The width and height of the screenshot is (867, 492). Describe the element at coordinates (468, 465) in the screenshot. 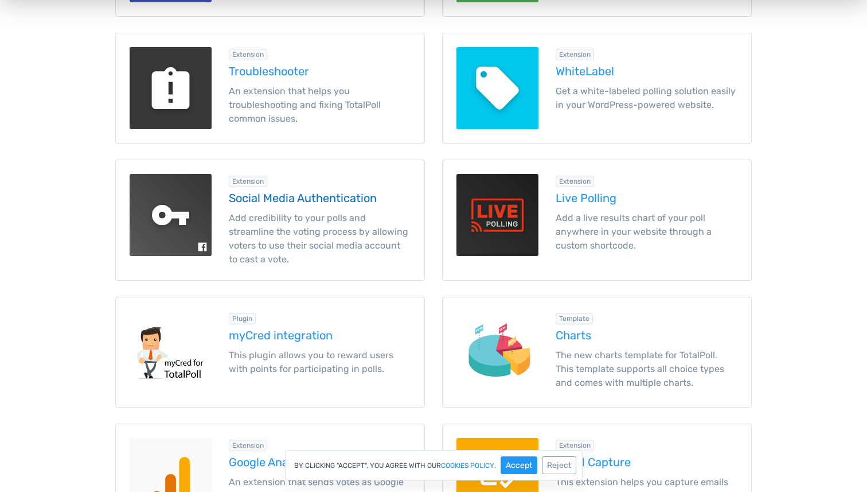

I see `a: cookies policy` at that location.